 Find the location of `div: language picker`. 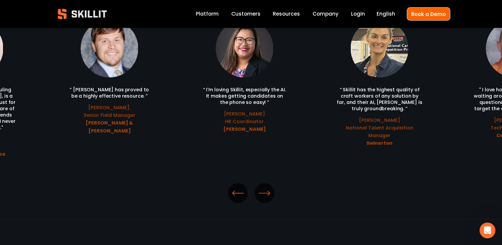

div: language picker is located at coordinates (385, 14).